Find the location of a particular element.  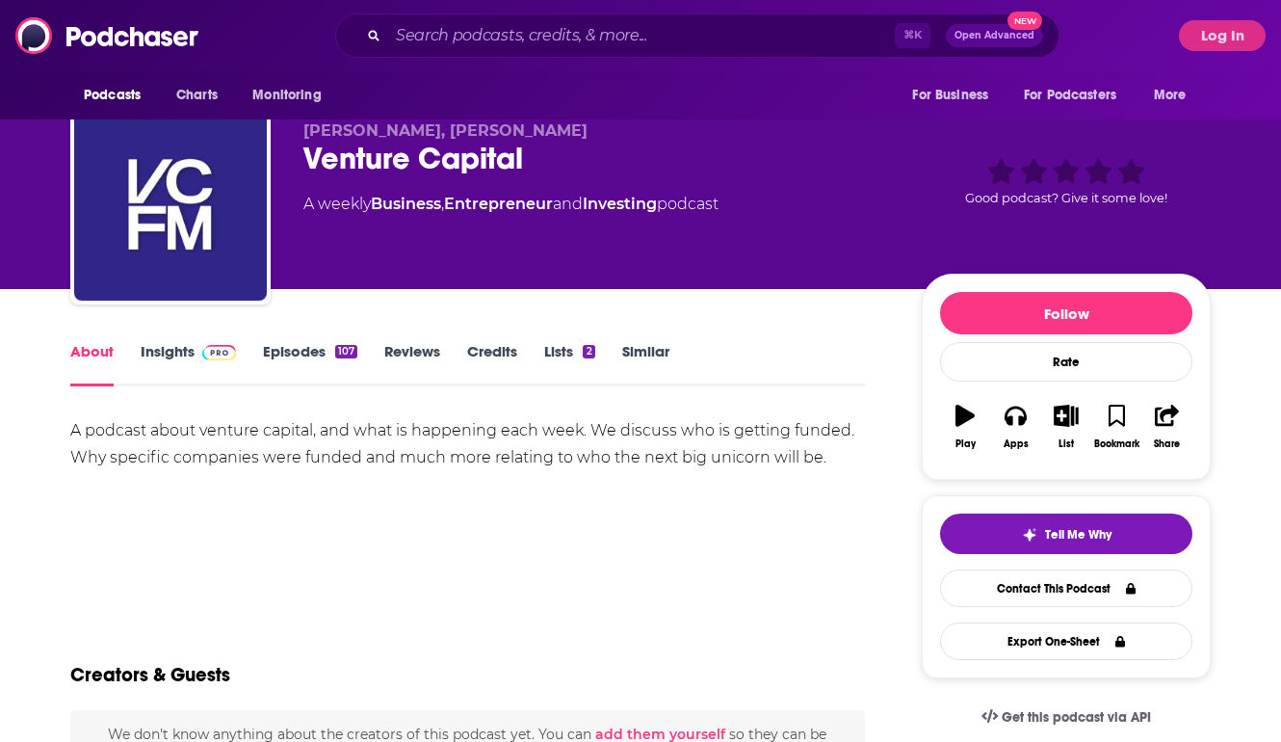

div: Search podcasts, credits, & more... is located at coordinates (697, 36).